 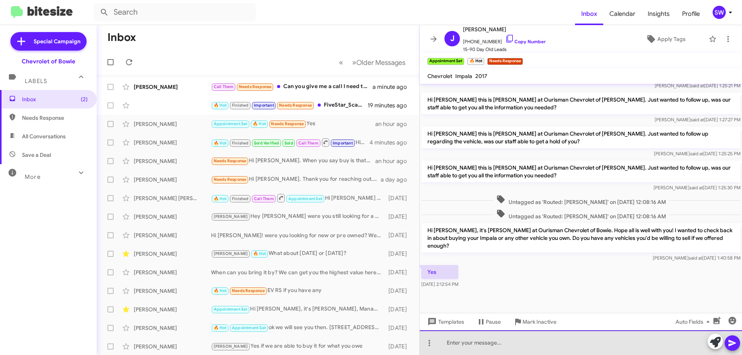 I want to click on button: Pause, so click(x=489, y=322).